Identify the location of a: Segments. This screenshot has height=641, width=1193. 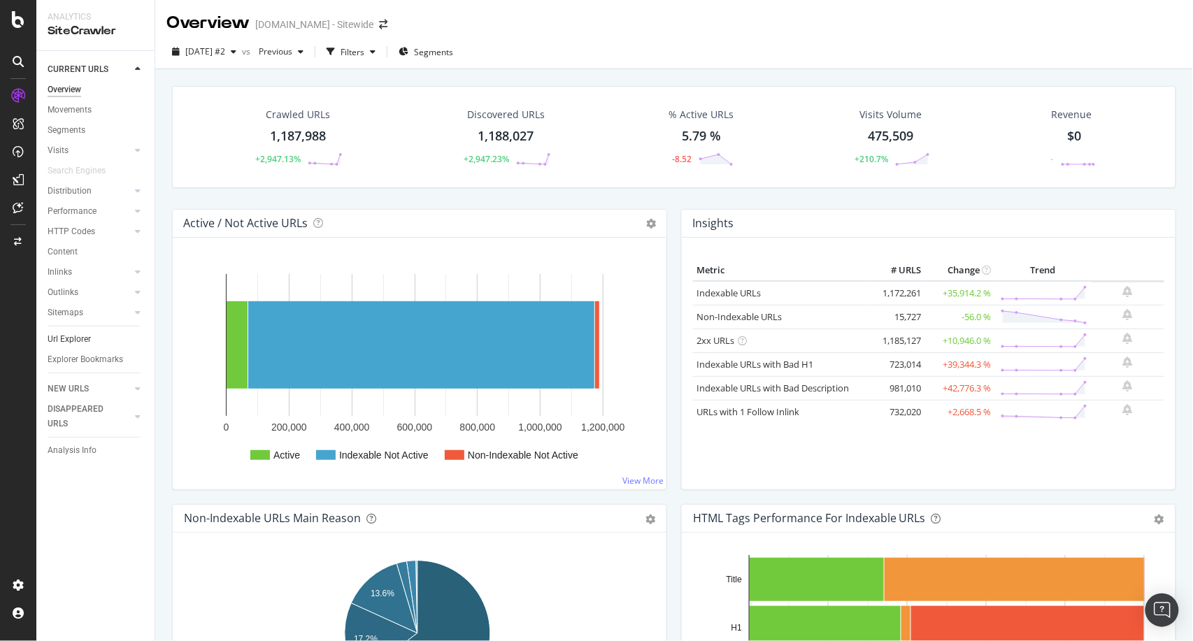
(96, 130).